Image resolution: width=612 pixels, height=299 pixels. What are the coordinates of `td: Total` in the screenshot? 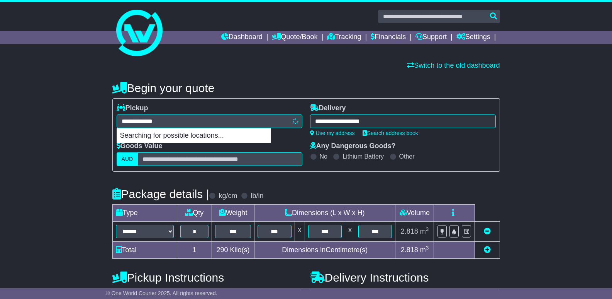 It's located at (144, 250).